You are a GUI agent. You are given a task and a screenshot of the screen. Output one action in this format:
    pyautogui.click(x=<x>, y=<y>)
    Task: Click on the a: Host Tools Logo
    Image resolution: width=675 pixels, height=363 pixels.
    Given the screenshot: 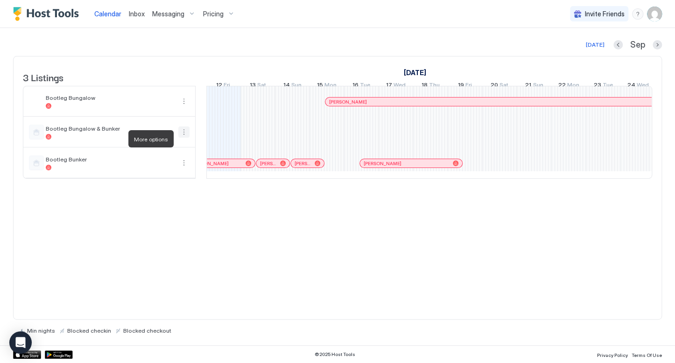 What is the action you would take?
    pyautogui.click(x=48, y=14)
    